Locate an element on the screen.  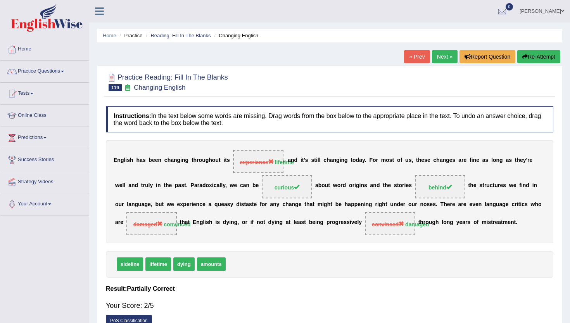
span: 119 is located at coordinates (115, 88).